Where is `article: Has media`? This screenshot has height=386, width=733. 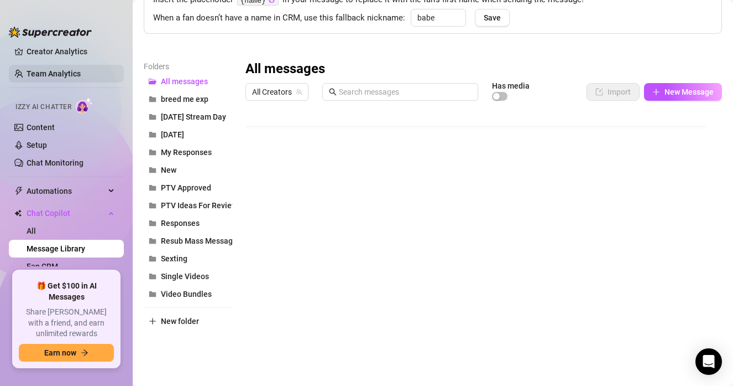 article: Has media is located at coordinates (511, 86).